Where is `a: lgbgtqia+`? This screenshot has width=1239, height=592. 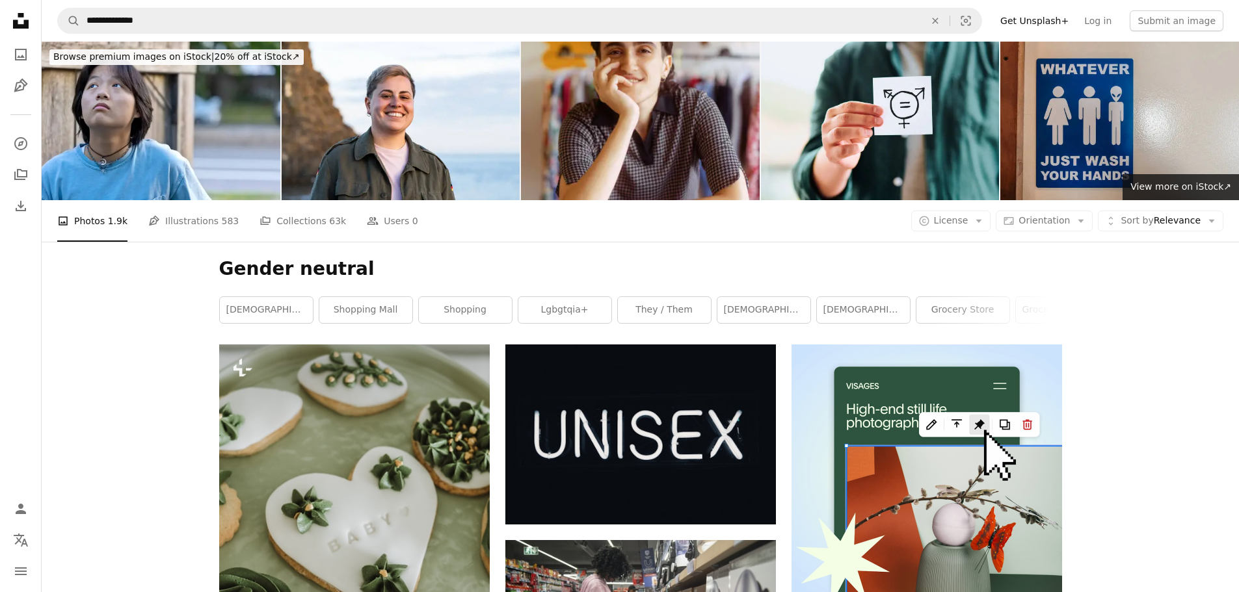
a: lgbgtqia+ is located at coordinates (564, 310).